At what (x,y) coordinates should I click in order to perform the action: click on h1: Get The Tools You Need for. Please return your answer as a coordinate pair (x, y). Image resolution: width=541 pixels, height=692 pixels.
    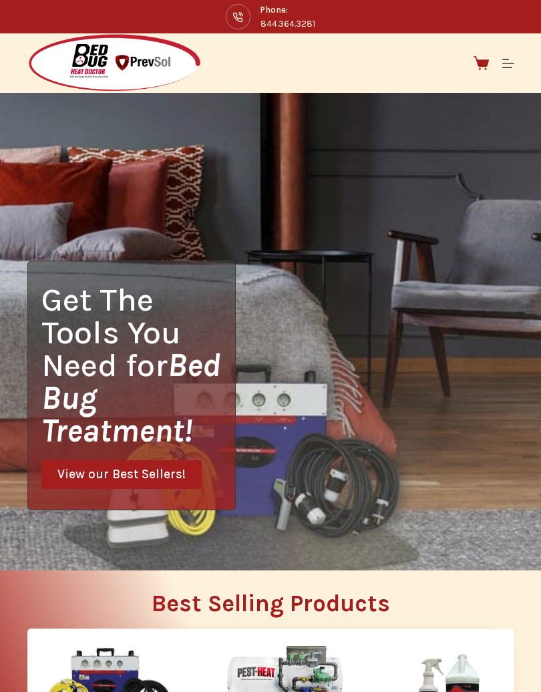
    Looking at the image, I should click on (138, 365).